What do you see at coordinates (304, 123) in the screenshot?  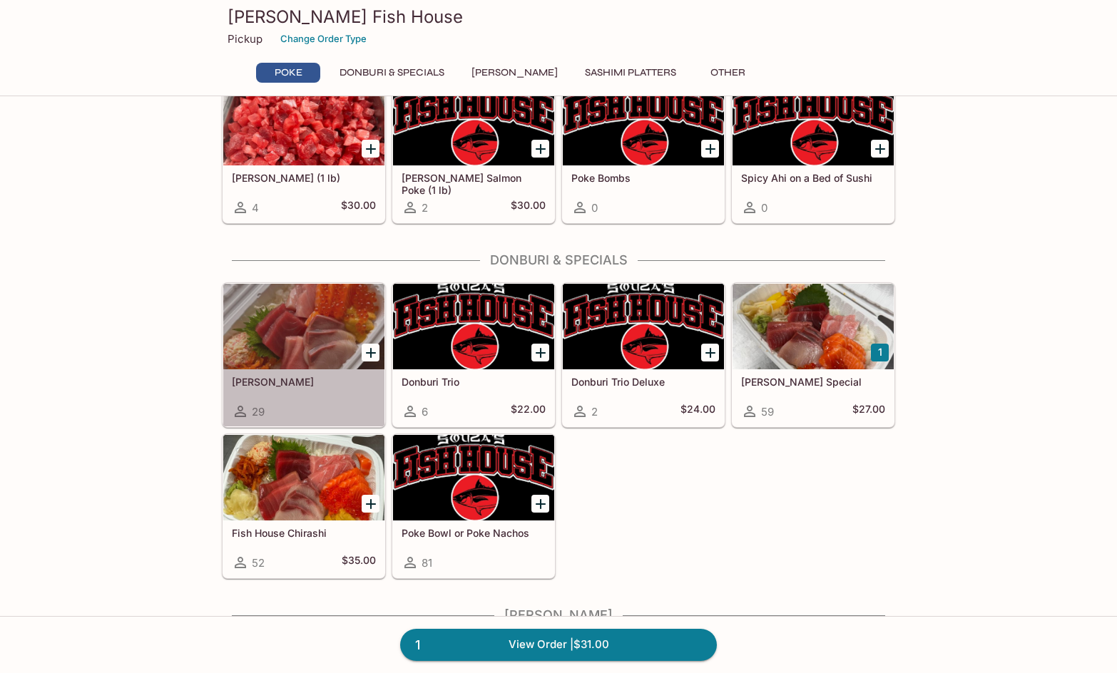 I see `div: Ahi Poke (1 lb)` at bounding box center [304, 123].